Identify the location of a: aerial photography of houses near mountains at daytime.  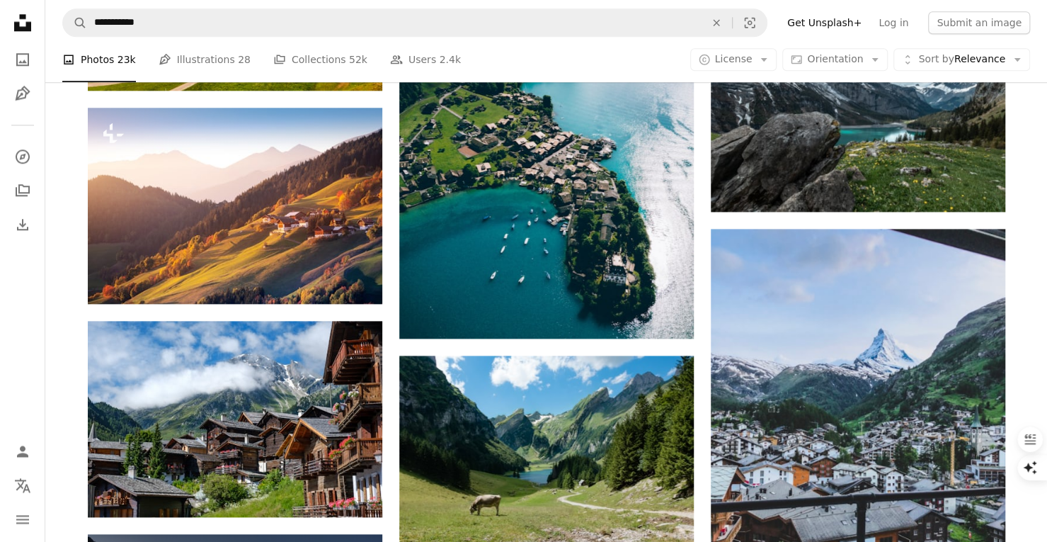
(858, 425).